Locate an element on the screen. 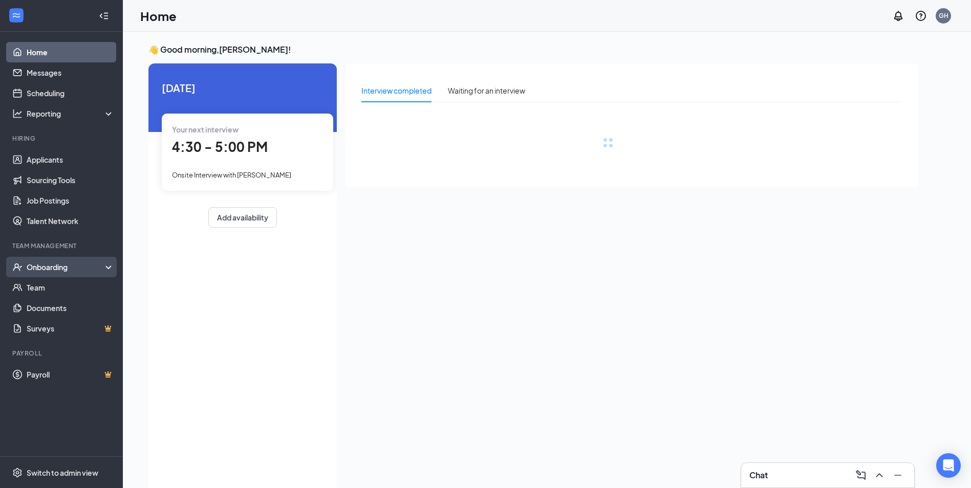 This screenshot has height=488, width=971. a: Documents is located at coordinates (70, 308).